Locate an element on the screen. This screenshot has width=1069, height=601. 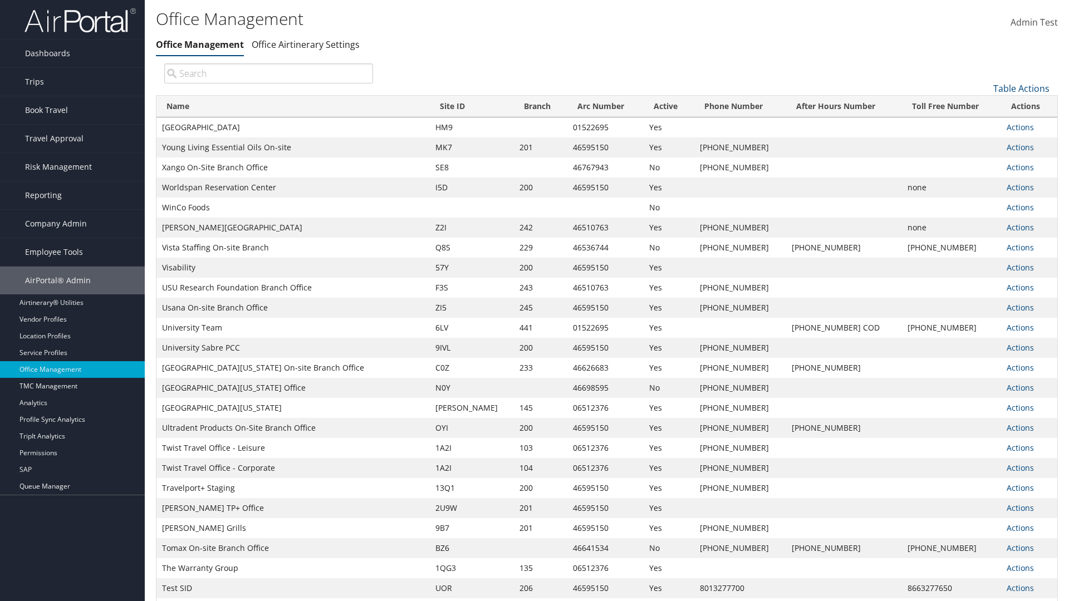
td: Twist Travel Office - Leisure is located at coordinates (293, 448).